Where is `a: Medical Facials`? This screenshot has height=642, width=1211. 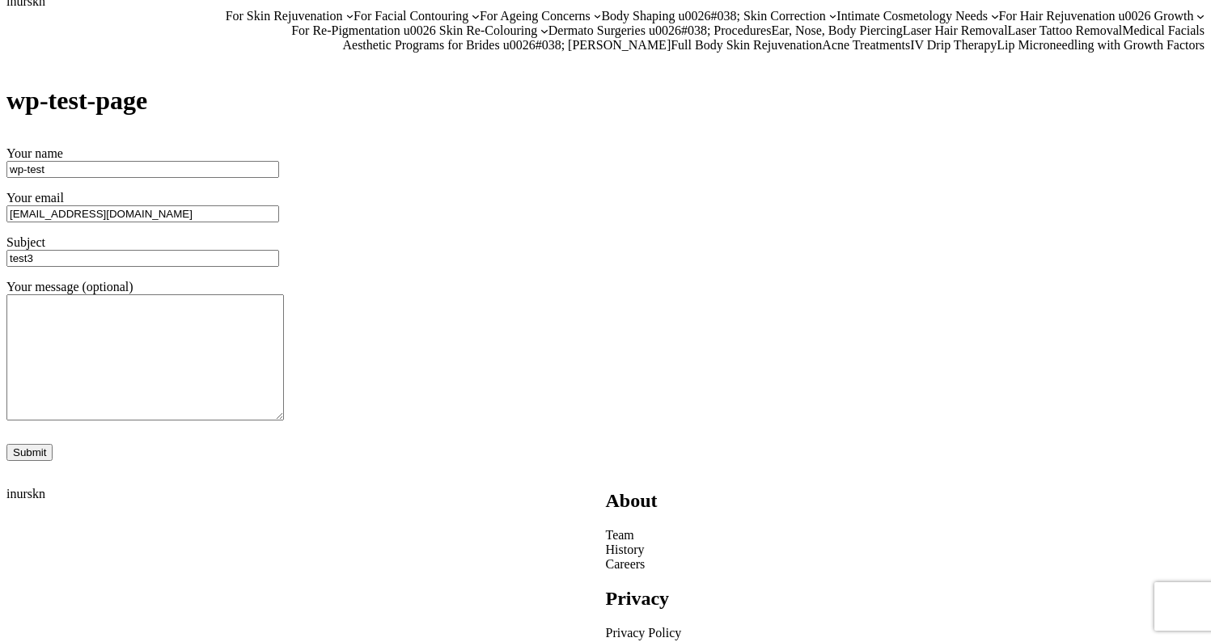
a: Medical Facials is located at coordinates (1163, 31).